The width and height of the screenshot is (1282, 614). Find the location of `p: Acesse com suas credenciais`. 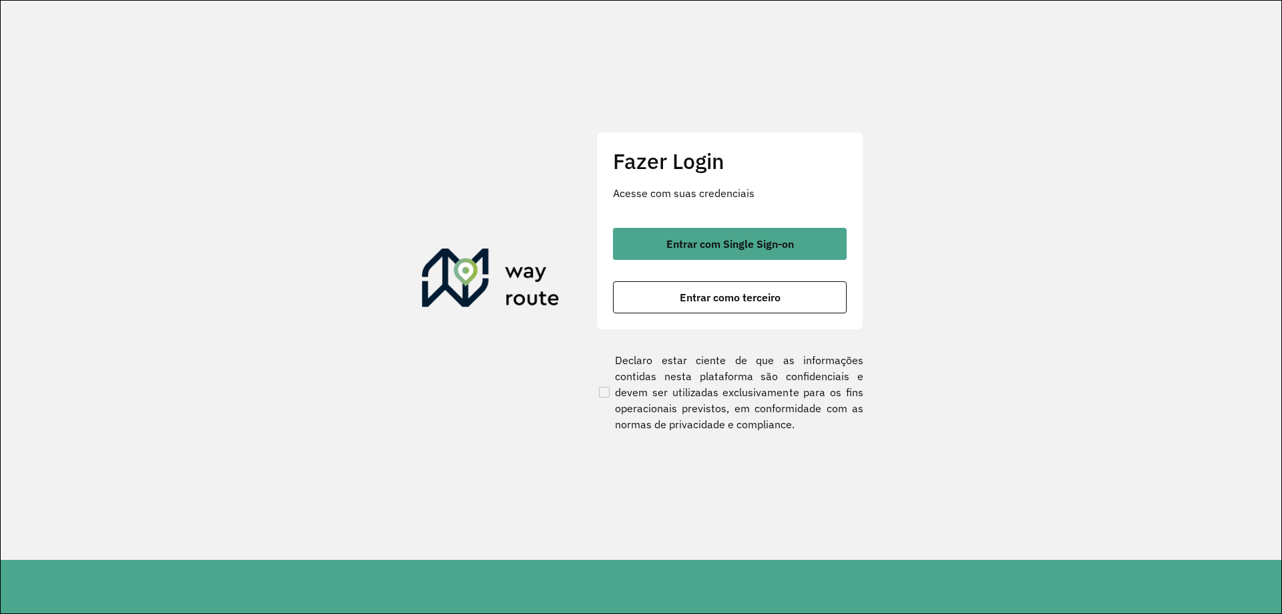

p: Acesse com suas credenciais is located at coordinates (730, 193).